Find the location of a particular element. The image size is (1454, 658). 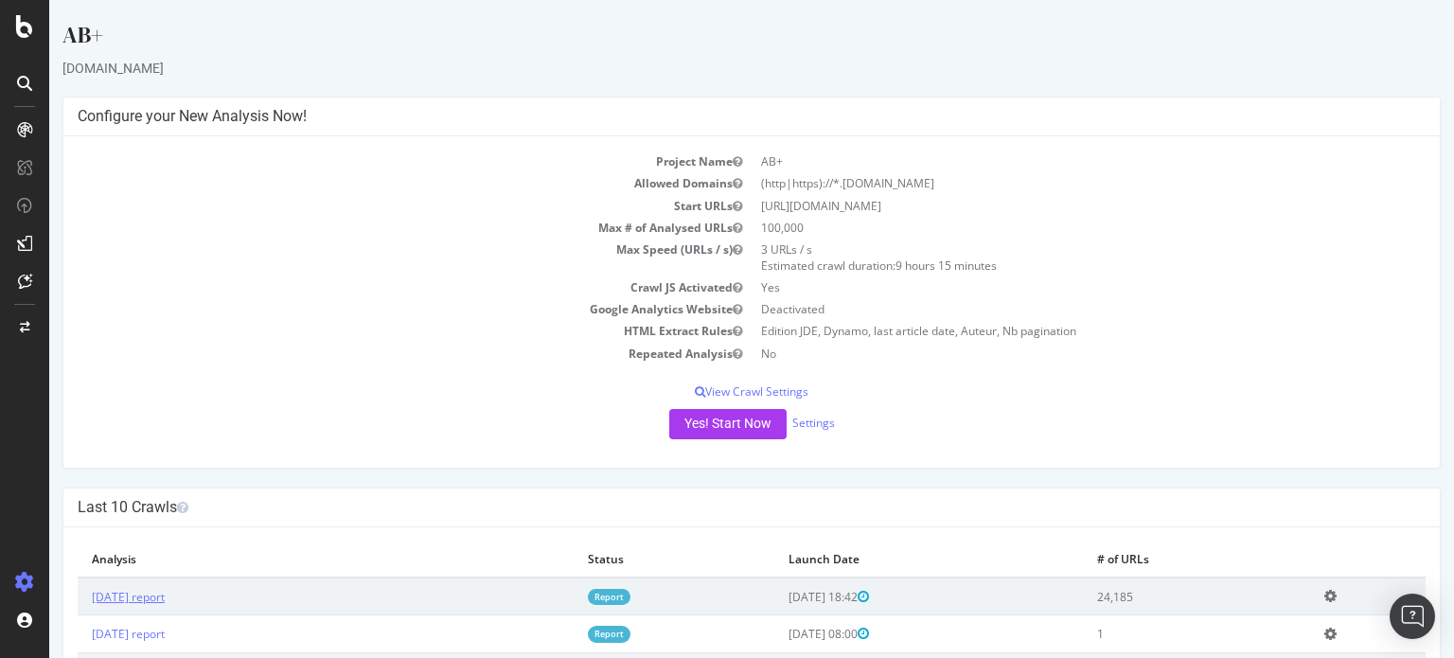

td: AB+ is located at coordinates (1039, 161).